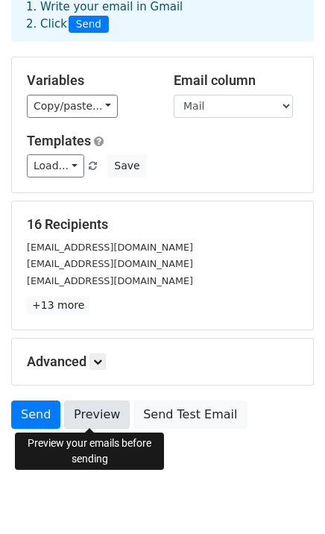 This screenshot has height=534, width=325. Describe the element at coordinates (89, 81) in the screenshot. I see `h5: Variables` at that location.